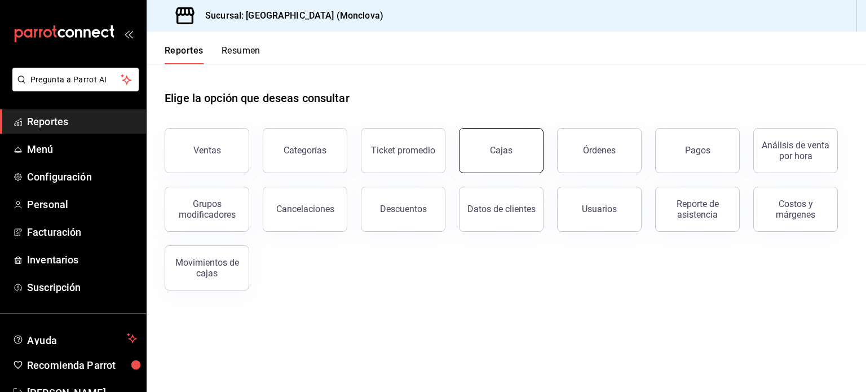 The width and height of the screenshot is (866, 392). What do you see at coordinates (82, 204) in the screenshot?
I see `span: Personal` at bounding box center [82, 204].